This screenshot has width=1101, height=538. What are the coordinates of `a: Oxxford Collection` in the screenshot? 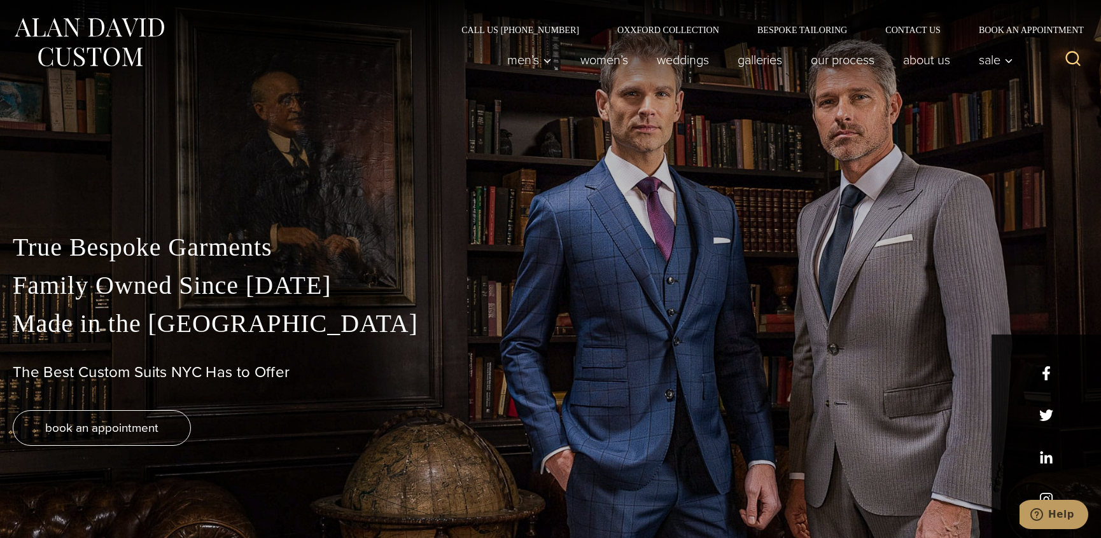 It's located at (668, 30).